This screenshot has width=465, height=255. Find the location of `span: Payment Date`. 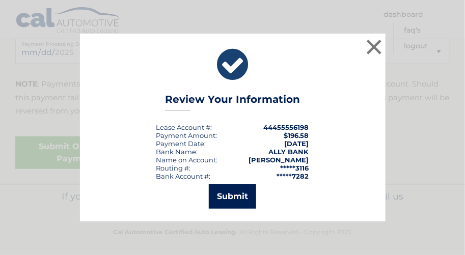

span: Payment Date is located at coordinates (180, 144).